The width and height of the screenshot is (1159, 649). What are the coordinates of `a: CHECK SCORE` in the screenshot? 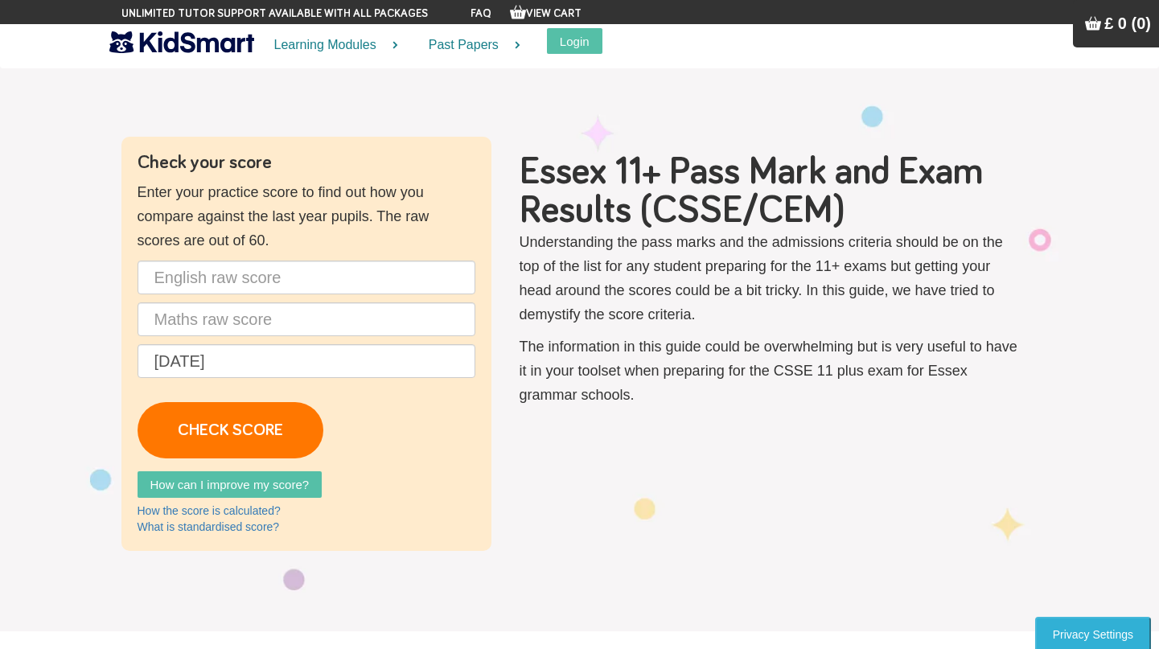 It's located at (230, 430).